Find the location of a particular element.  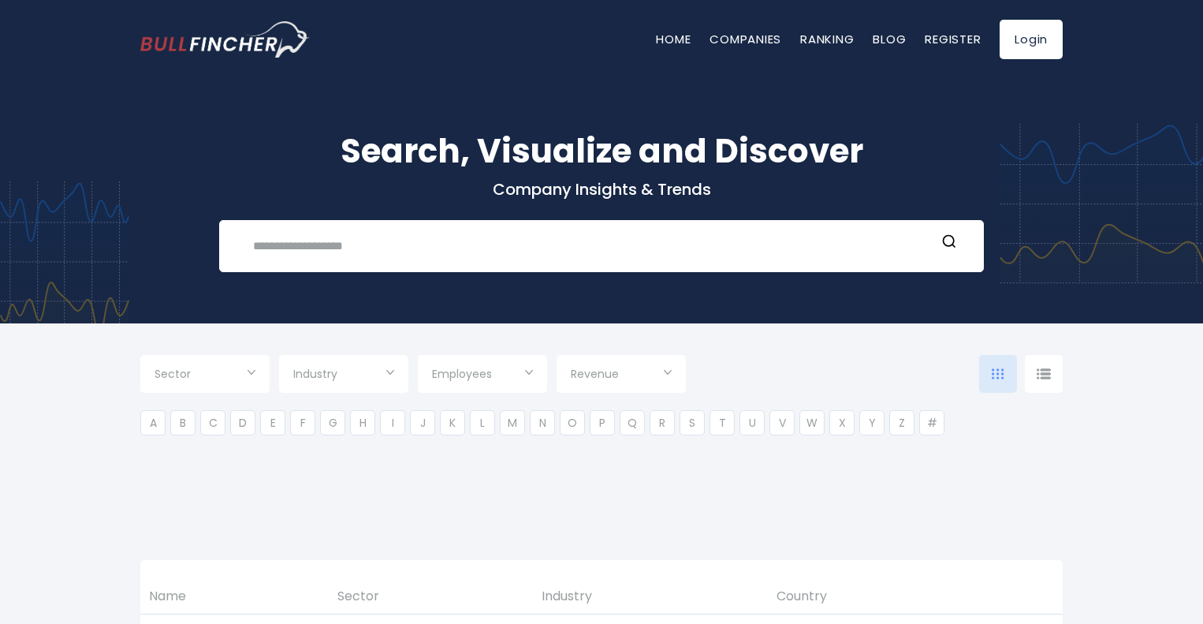

li: C is located at coordinates (213, 423).